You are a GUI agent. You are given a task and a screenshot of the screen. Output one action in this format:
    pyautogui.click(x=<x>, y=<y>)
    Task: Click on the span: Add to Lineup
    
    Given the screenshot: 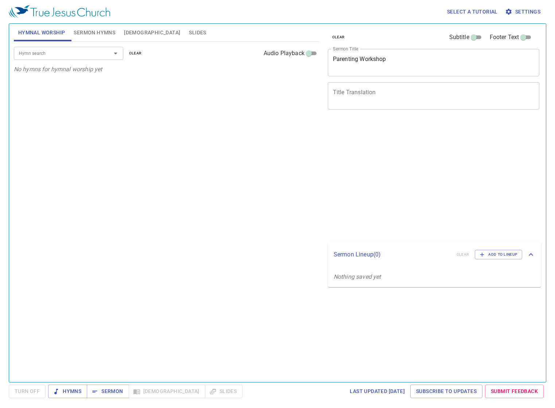 What is the action you would take?
    pyautogui.click(x=499, y=254)
    